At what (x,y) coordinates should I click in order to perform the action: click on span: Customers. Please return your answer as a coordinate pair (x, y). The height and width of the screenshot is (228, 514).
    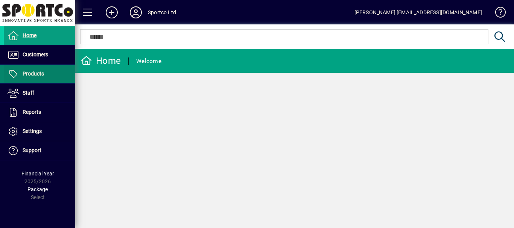
    Looking at the image, I should click on (35, 55).